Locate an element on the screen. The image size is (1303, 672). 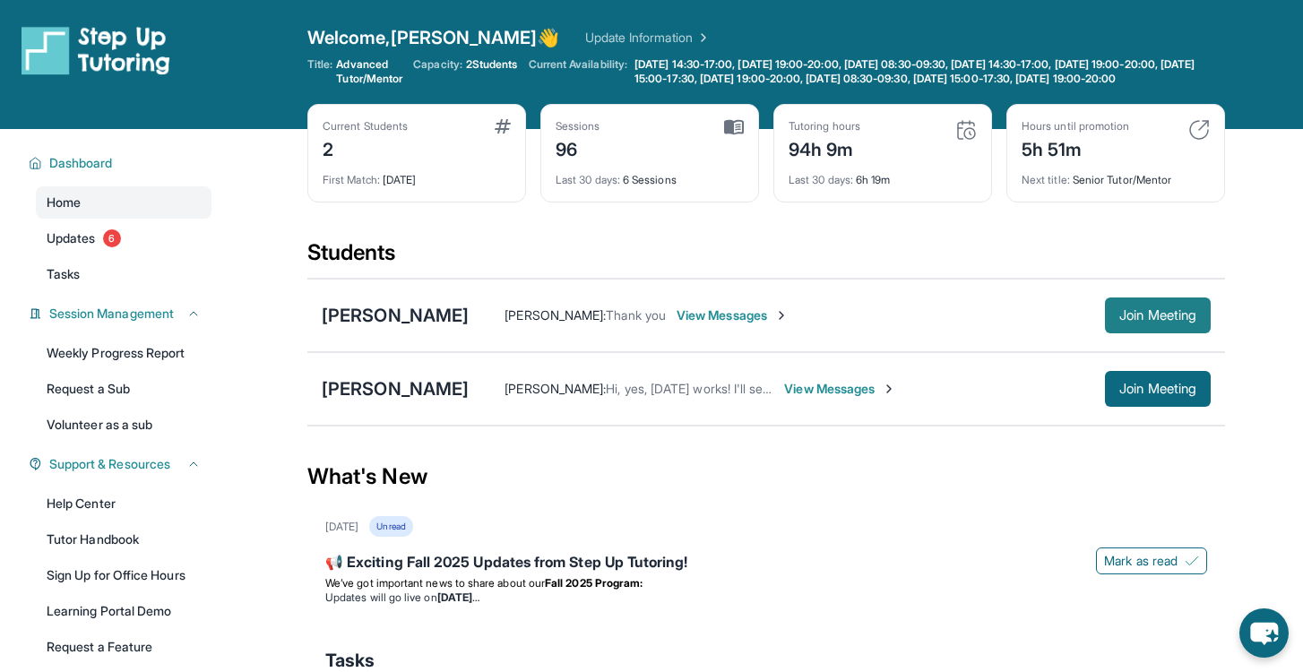
div: What's New is located at coordinates (766, 477).